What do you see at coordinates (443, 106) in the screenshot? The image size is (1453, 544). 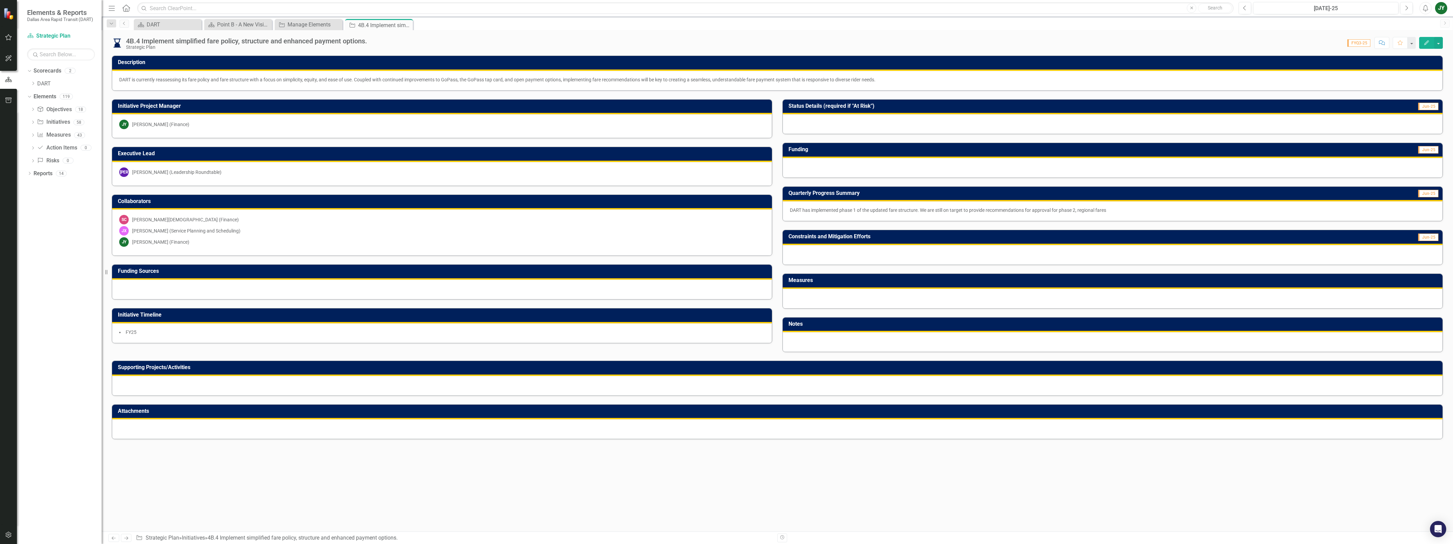 I see `h3: Initiative Project Manager` at bounding box center [443, 106].